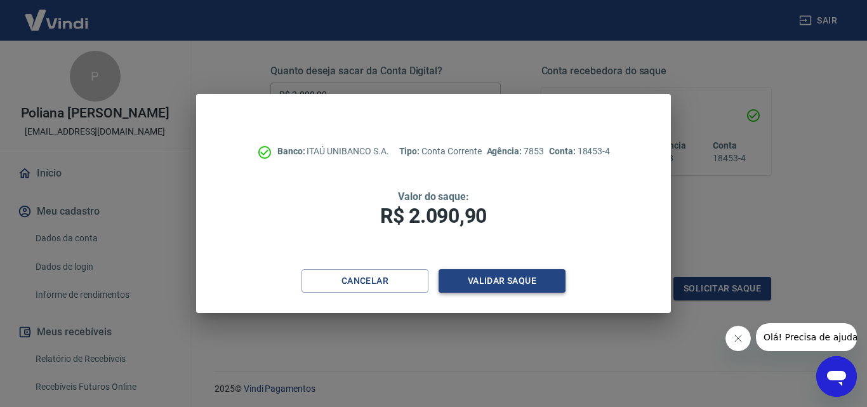  What do you see at coordinates (434, 196) in the screenshot?
I see `span: Valor do saque:` at bounding box center [434, 196].